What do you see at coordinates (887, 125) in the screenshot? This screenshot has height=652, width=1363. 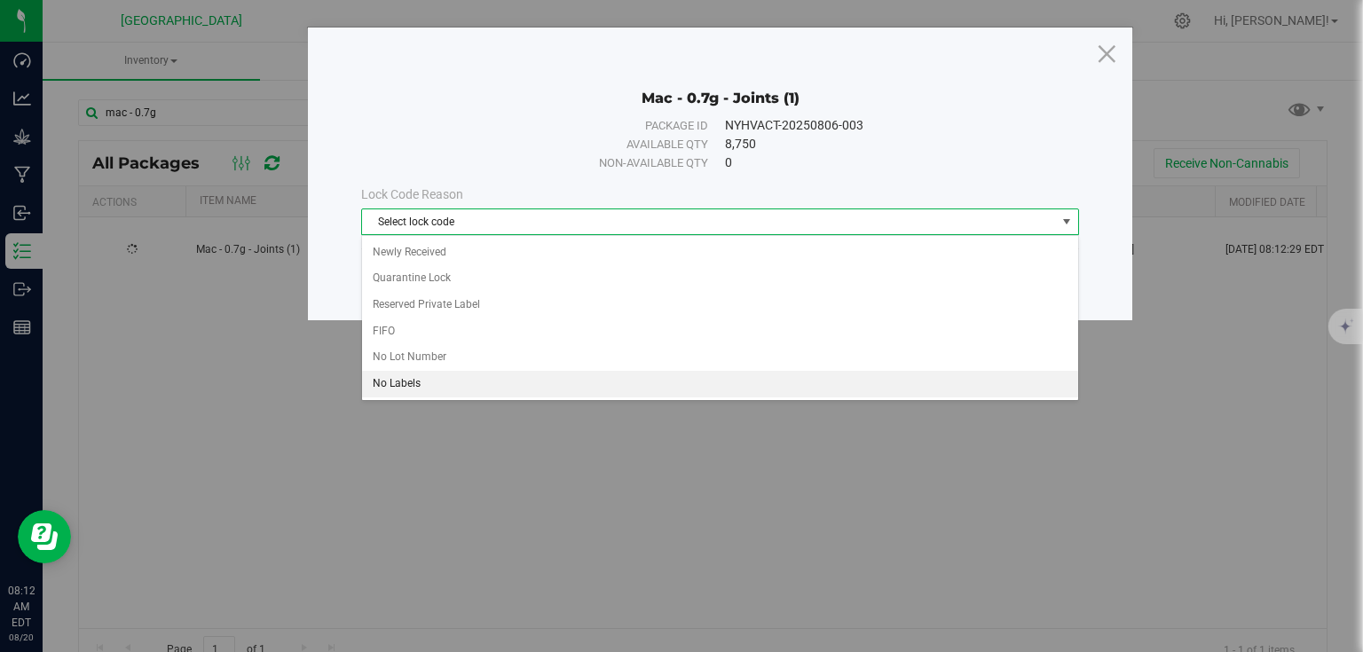 I see `div: NYHVACT-20250806-003` at bounding box center [887, 125].